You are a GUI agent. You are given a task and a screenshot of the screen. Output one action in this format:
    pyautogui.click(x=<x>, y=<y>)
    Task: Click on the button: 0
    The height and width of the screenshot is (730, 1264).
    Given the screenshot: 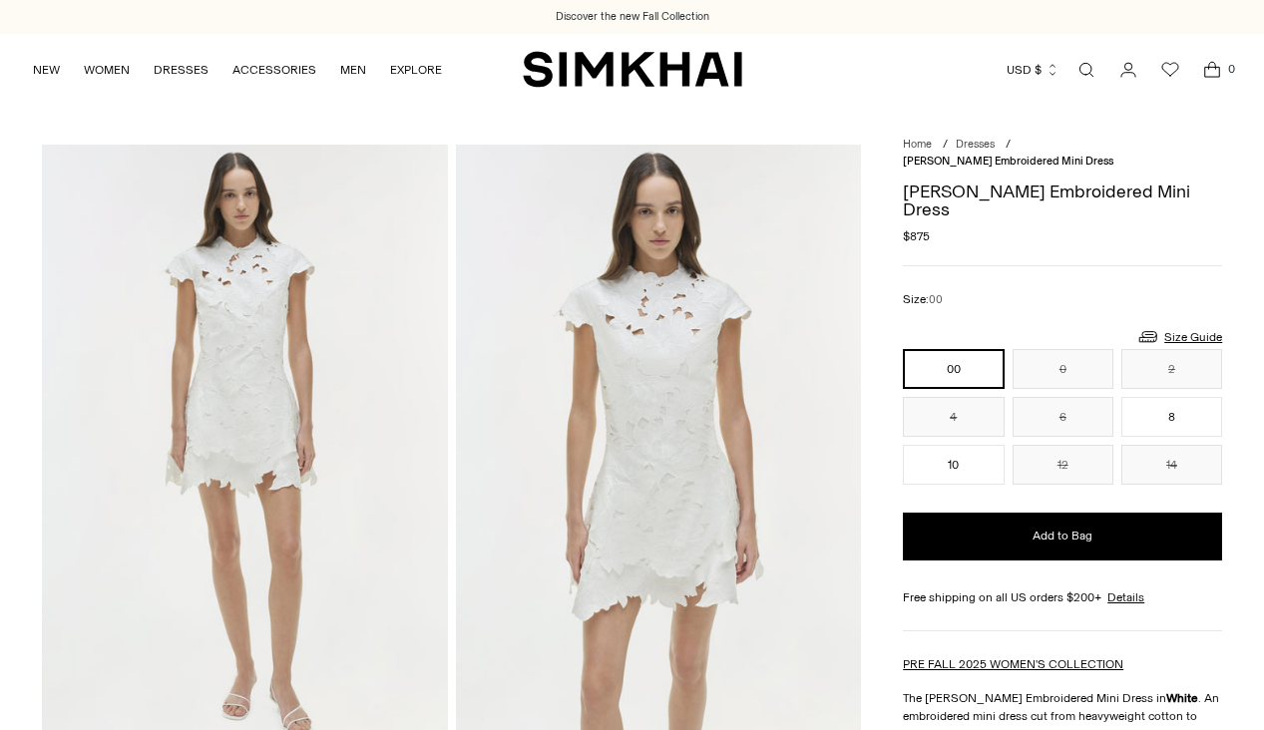 What is the action you would take?
    pyautogui.click(x=1062, y=369)
    